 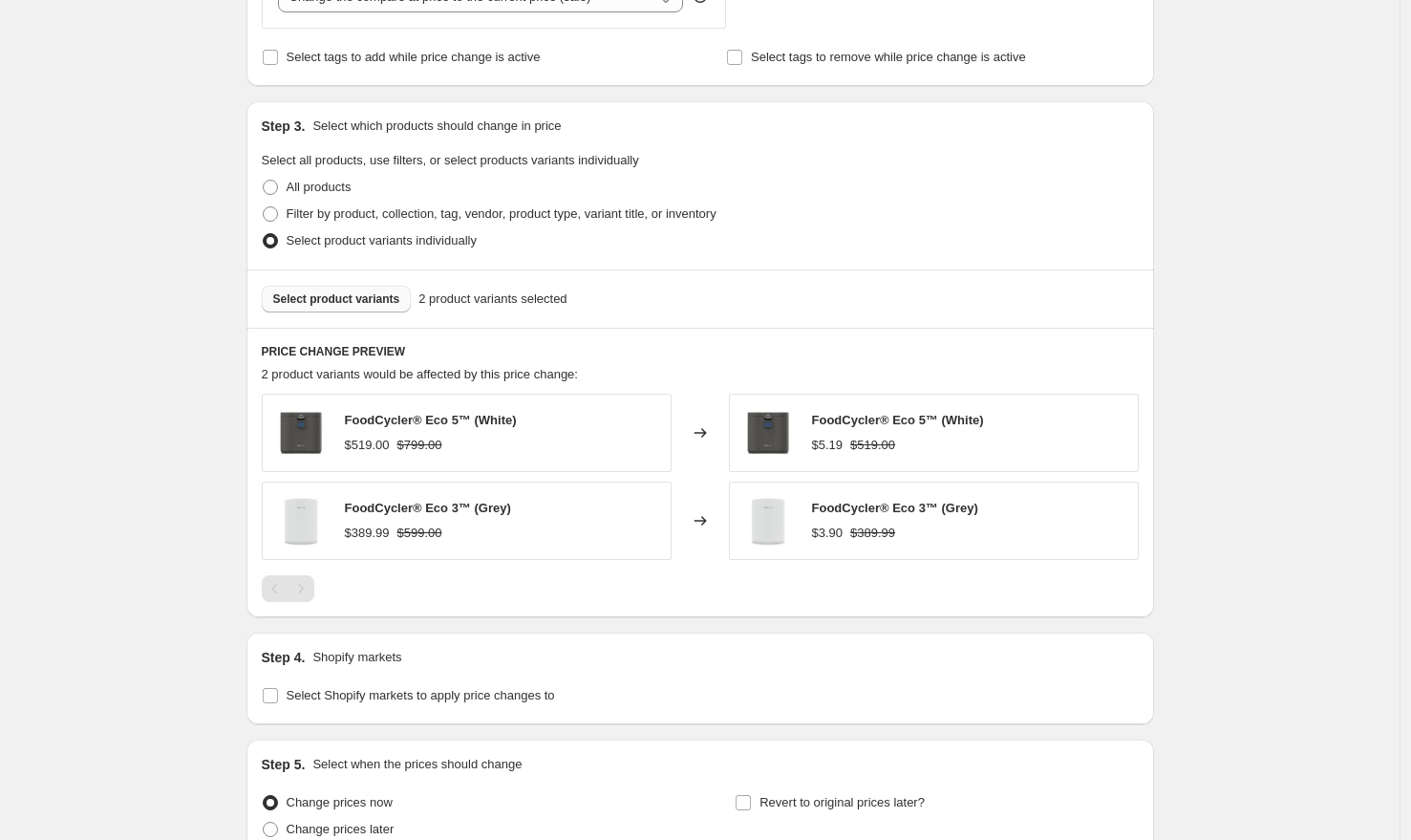 What do you see at coordinates (414, 56) in the screenshot?
I see `span: Select tags to add while price change is active` at bounding box center [414, 56].